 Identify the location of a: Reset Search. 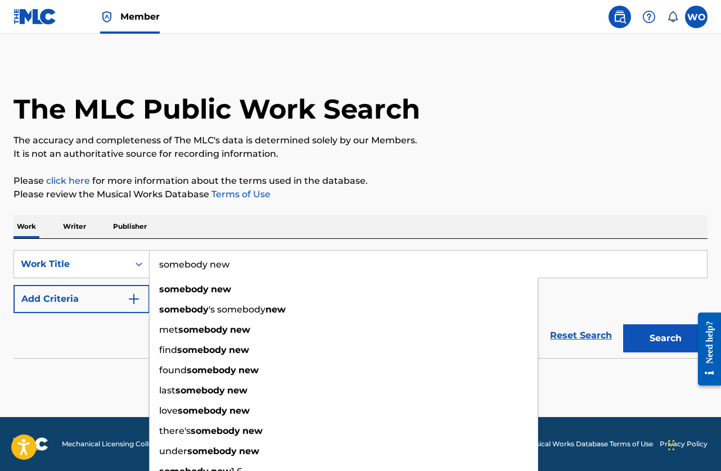
(581, 336).